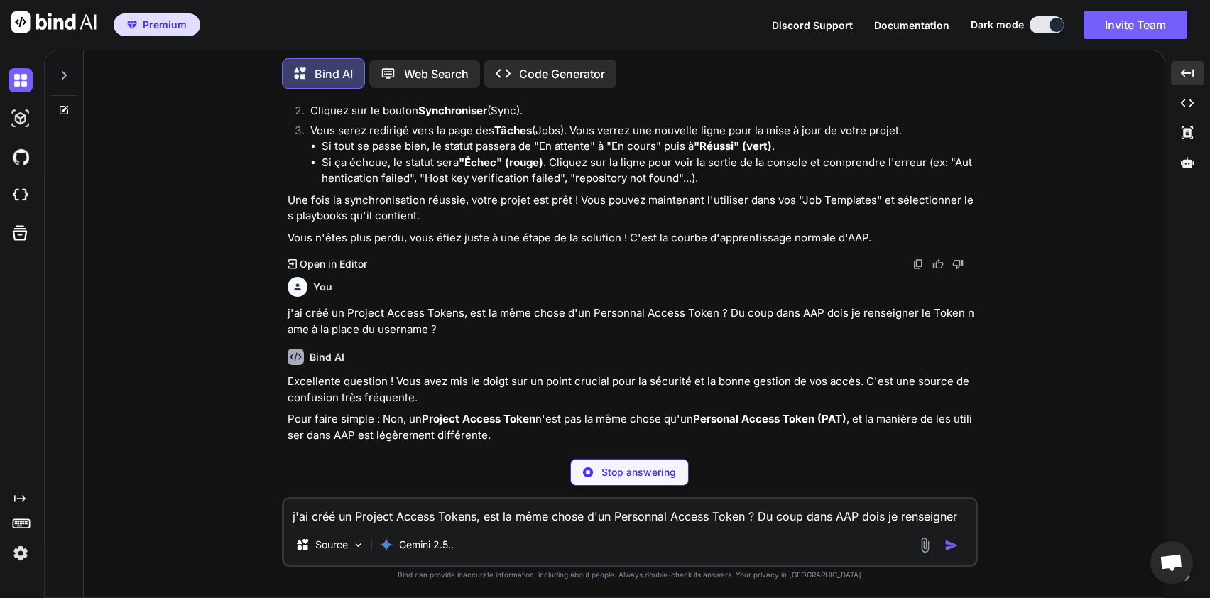  Describe the element at coordinates (561, 74) in the screenshot. I see `p: Code Generator` at that location.